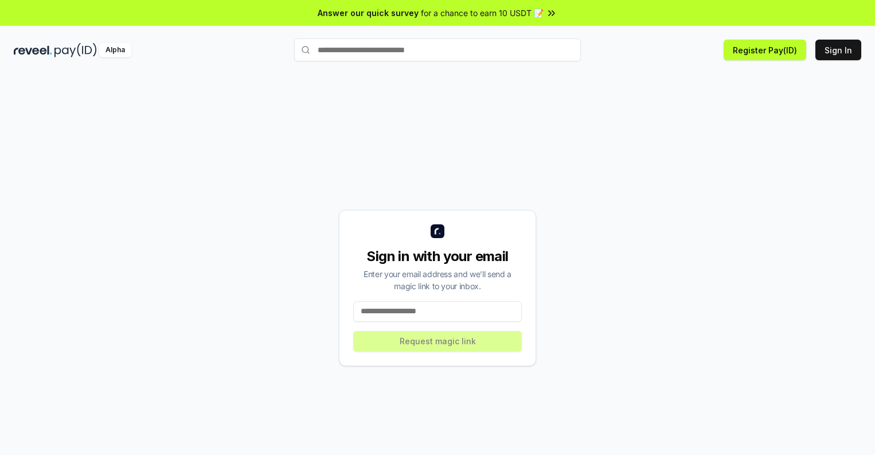 This screenshot has width=875, height=455. Describe the element at coordinates (33, 50) in the screenshot. I see `img: reveel_dark` at that location.